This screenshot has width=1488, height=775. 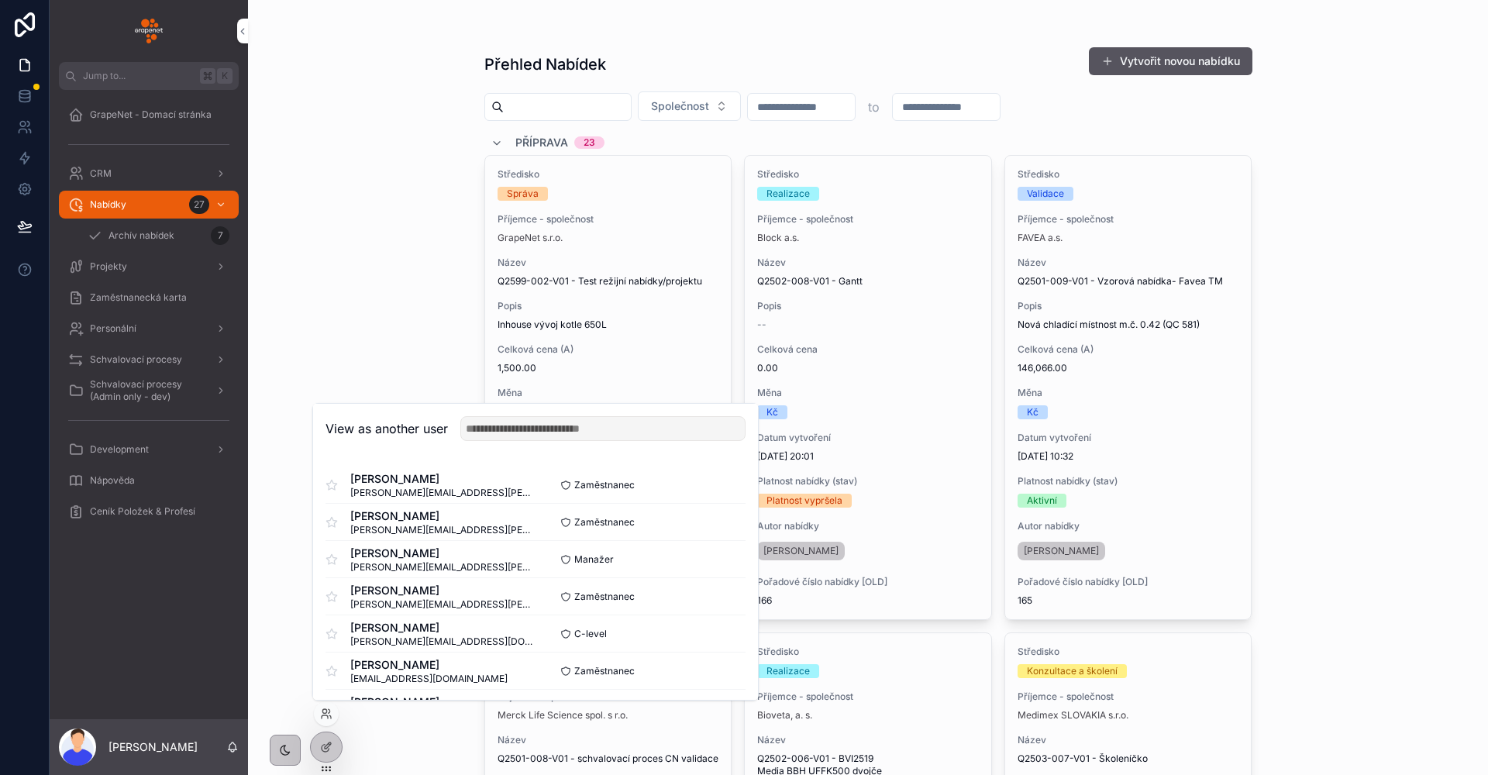 What do you see at coordinates (1129, 759) in the screenshot?
I see `span: Q2503-007-V01 - Školeníčko` at bounding box center [1129, 759].